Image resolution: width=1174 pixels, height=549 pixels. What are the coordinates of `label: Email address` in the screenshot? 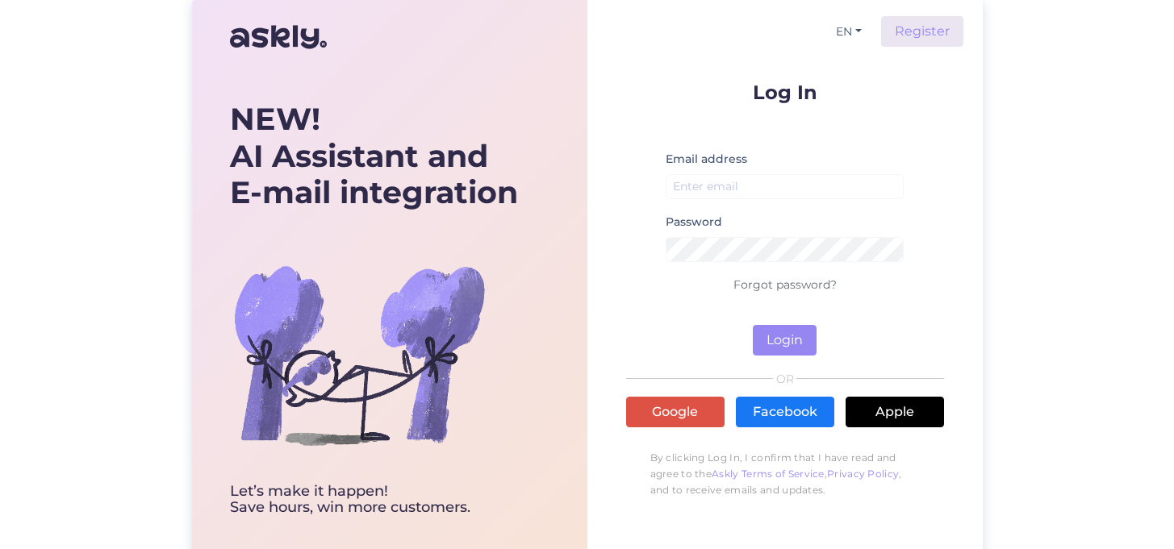 It's located at (706, 159).